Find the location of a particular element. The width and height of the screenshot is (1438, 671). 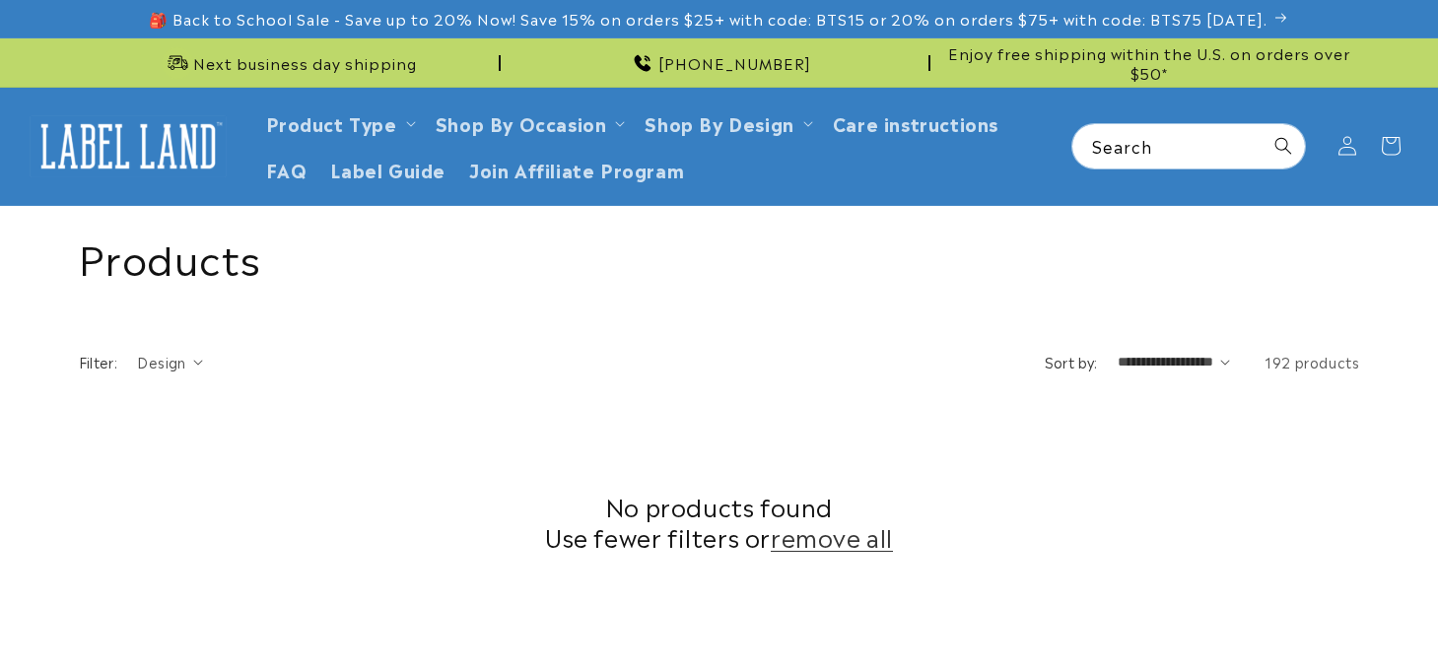

span: Label Guide is located at coordinates (387, 169).